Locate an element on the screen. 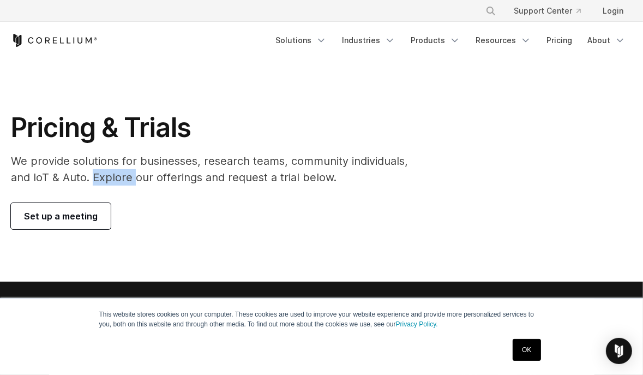 Image resolution: width=643 pixels, height=375 pixels. span: Set up a meeting is located at coordinates (61, 216).